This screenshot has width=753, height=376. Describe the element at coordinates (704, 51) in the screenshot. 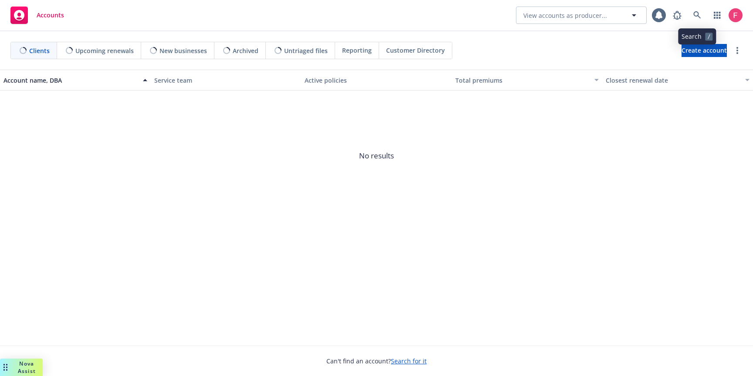

I see `span: Create account` at that location.